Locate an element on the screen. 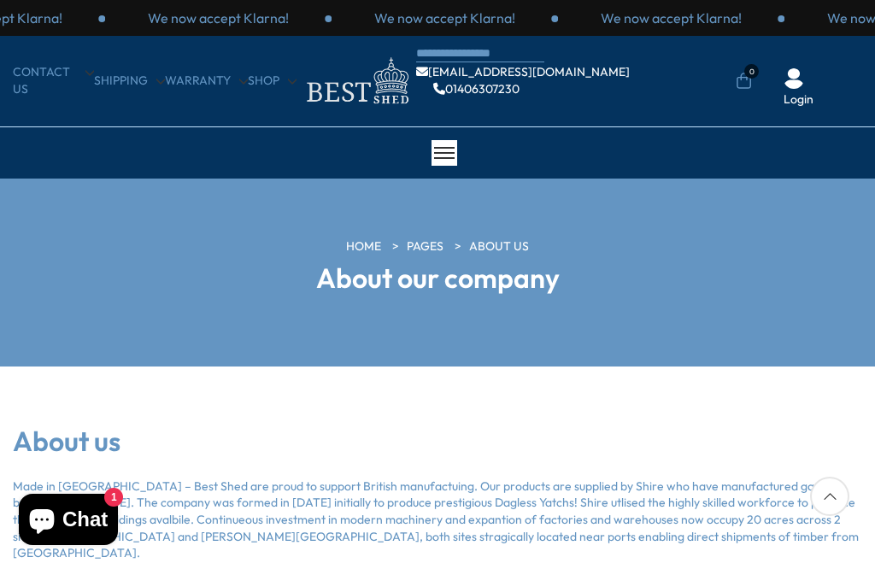 This screenshot has height=563, width=875. span: 0 is located at coordinates (751, 71).